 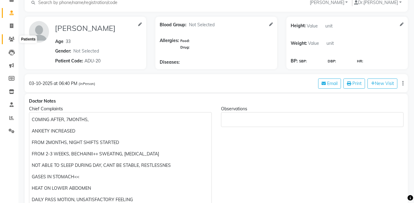 I want to click on button: New Visit, so click(x=383, y=83).